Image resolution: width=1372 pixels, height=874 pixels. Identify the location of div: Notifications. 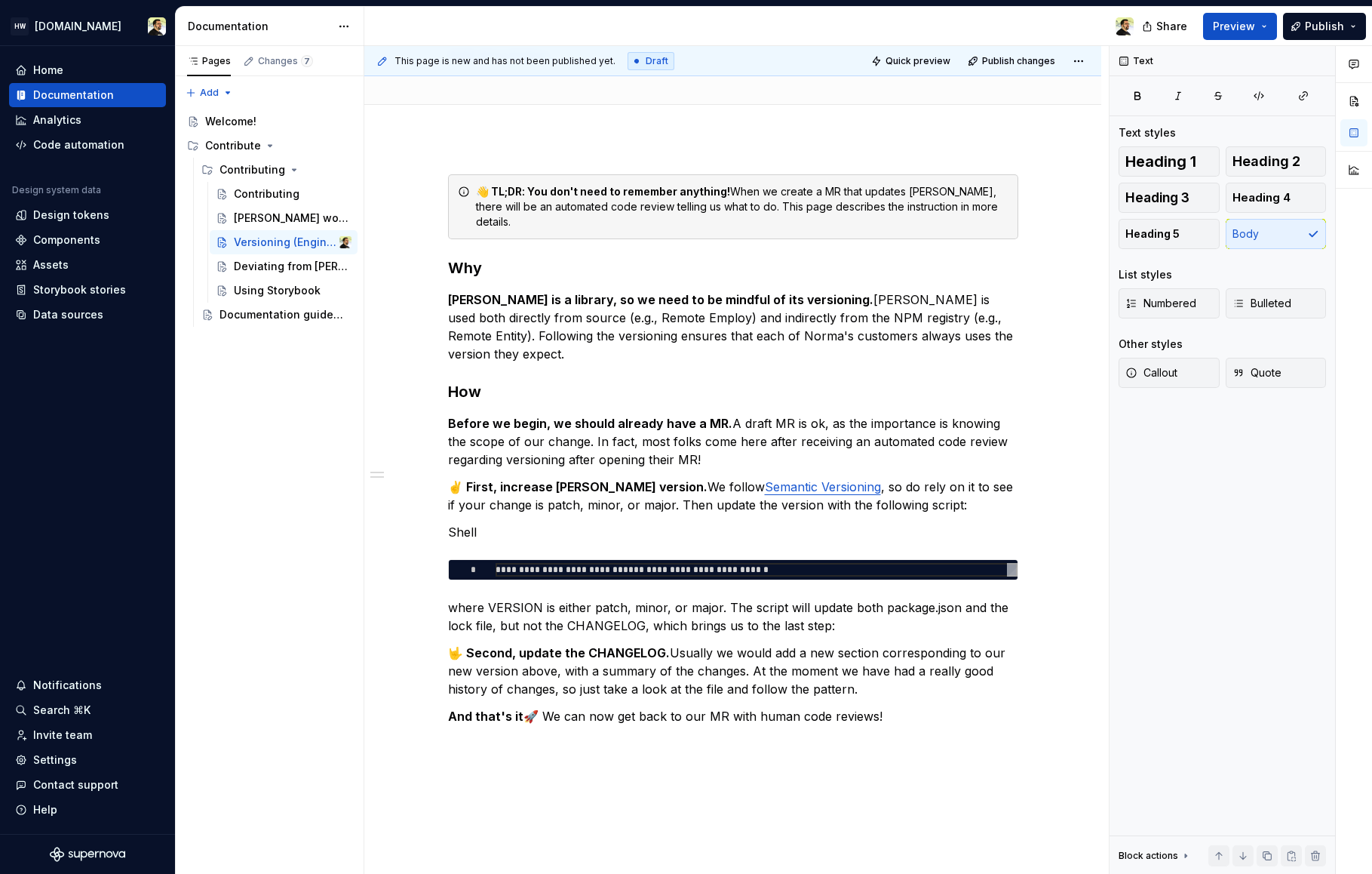
(67, 685).